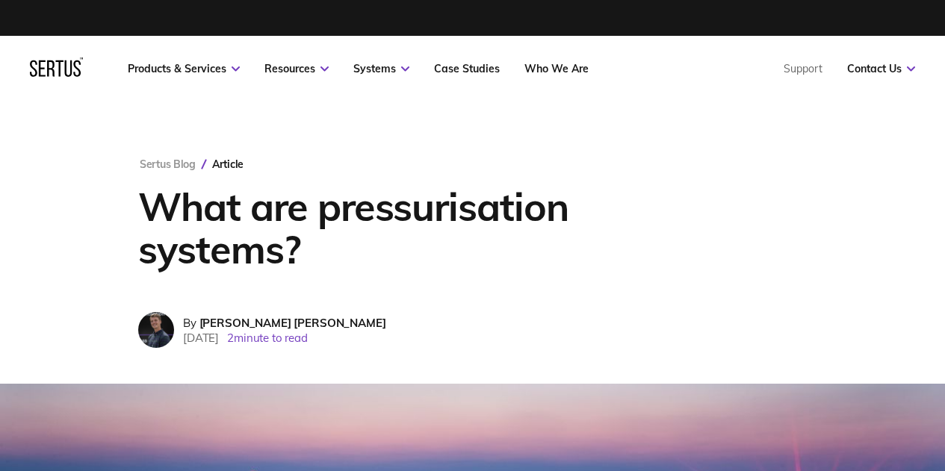  What do you see at coordinates (285, 323) in the screenshot?
I see `div: By` at bounding box center [285, 323].